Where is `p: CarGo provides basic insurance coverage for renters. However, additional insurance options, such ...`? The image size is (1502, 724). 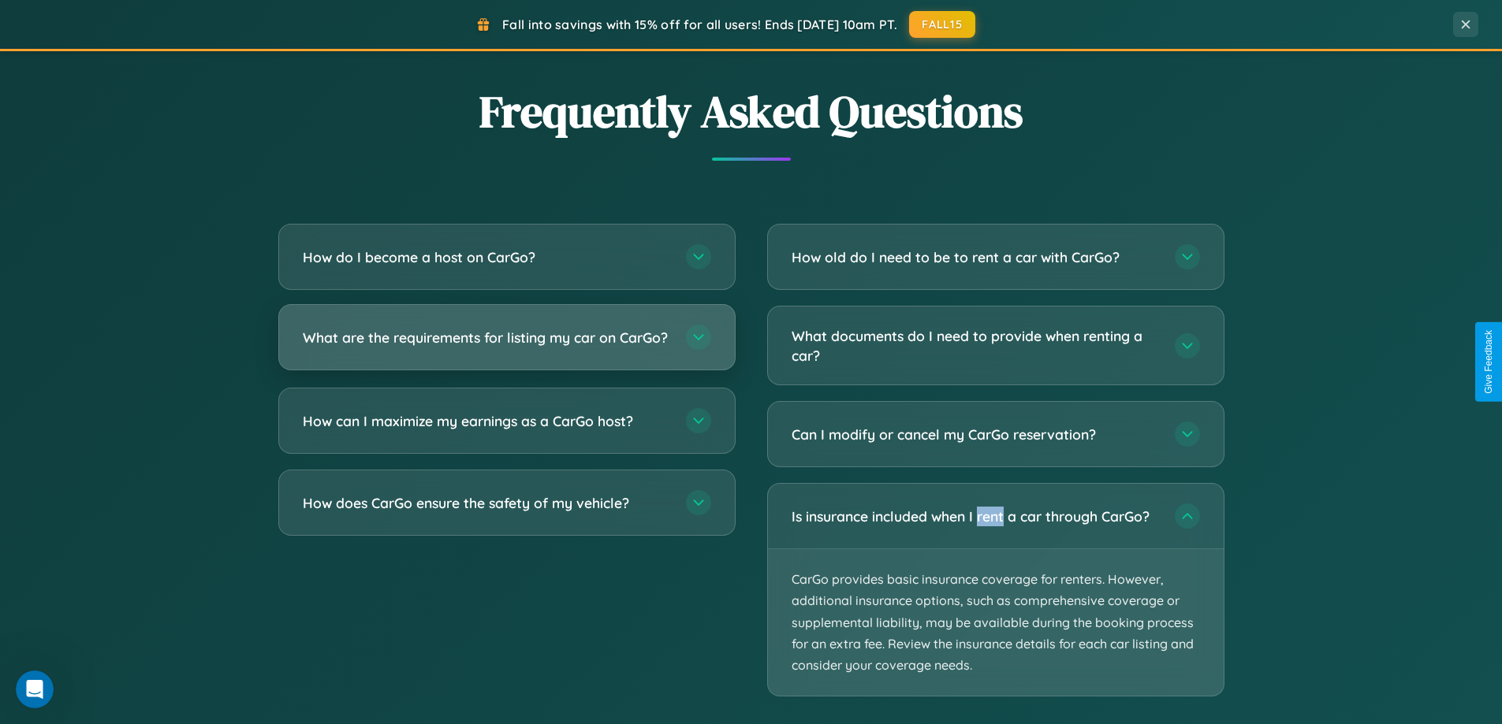
p: CarGo provides basic insurance coverage for renters. However, additional insurance options, such ... is located at coordinates (995, 623).